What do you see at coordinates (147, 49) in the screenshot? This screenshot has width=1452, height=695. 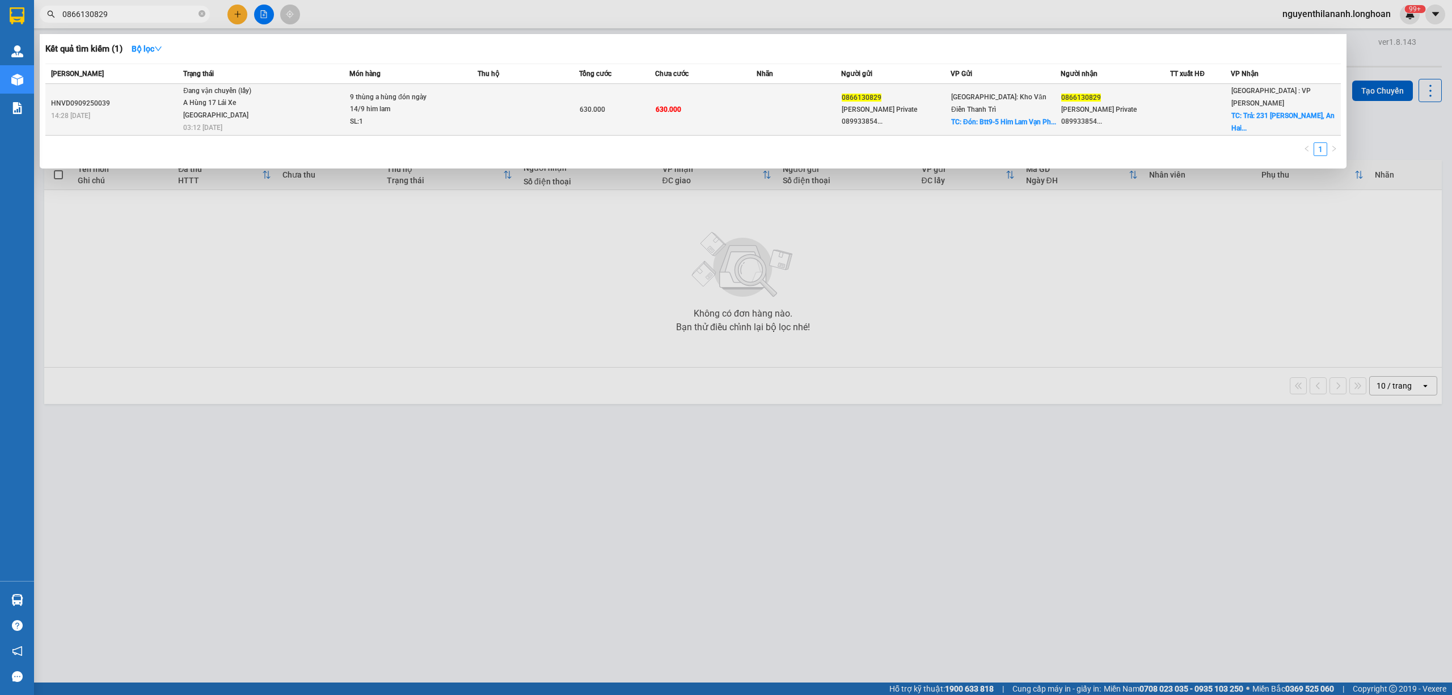 I see `button: Bộ lọcdown` at bounding box center [147, 49].